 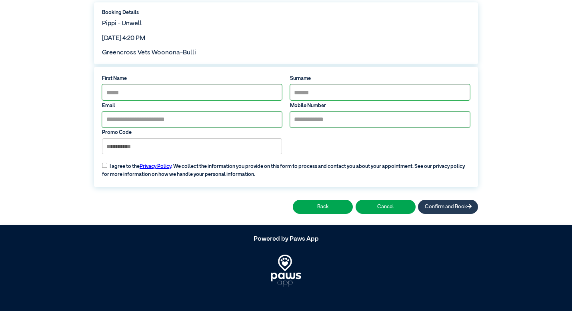 I want to click on label: I agree to the . We collect the information you provide on this form to process and contact you a..., so click(x=285, y=168).